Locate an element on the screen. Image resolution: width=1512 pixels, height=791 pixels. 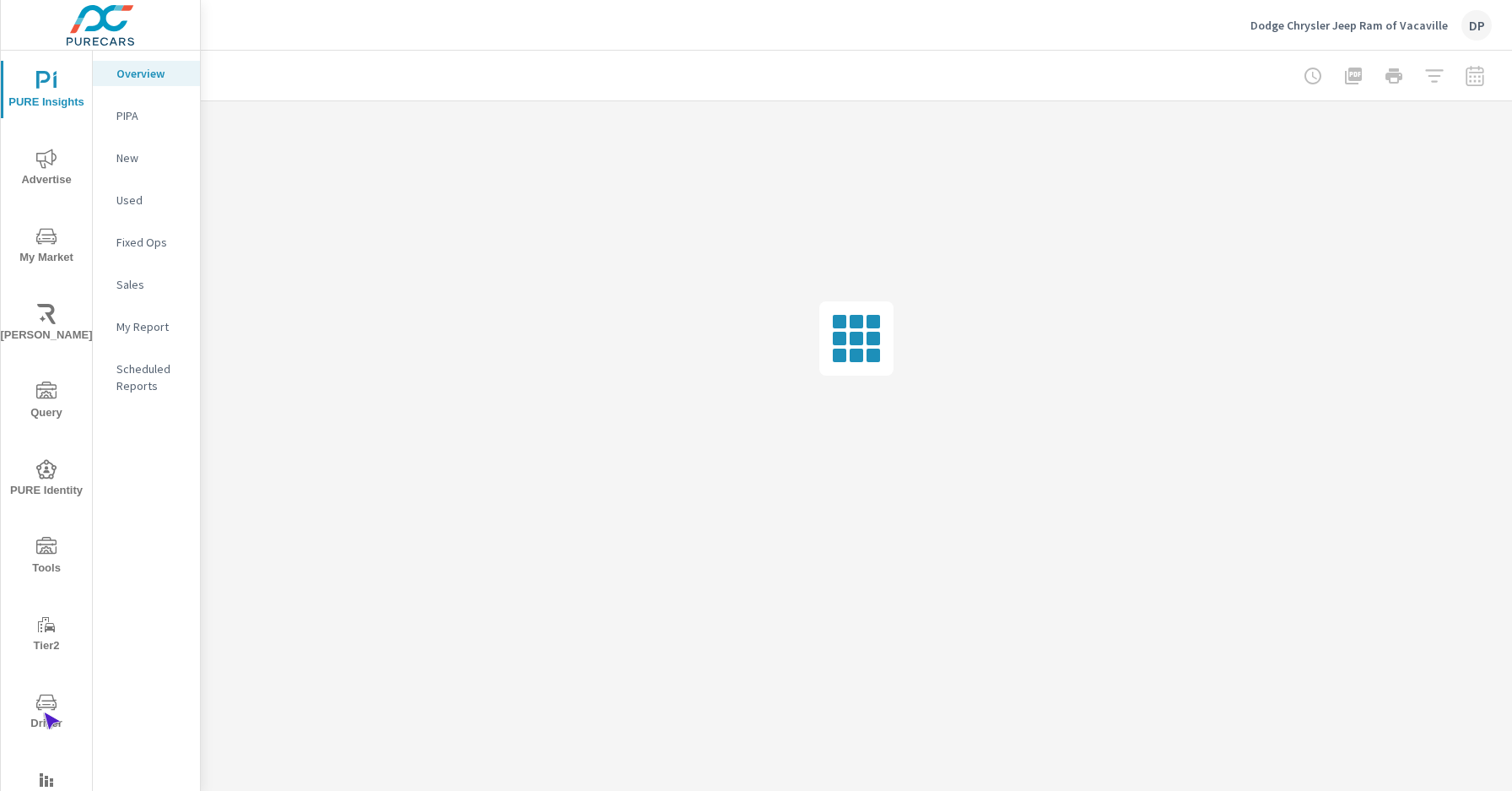
span: Tools is located at coordinates (47, 557).